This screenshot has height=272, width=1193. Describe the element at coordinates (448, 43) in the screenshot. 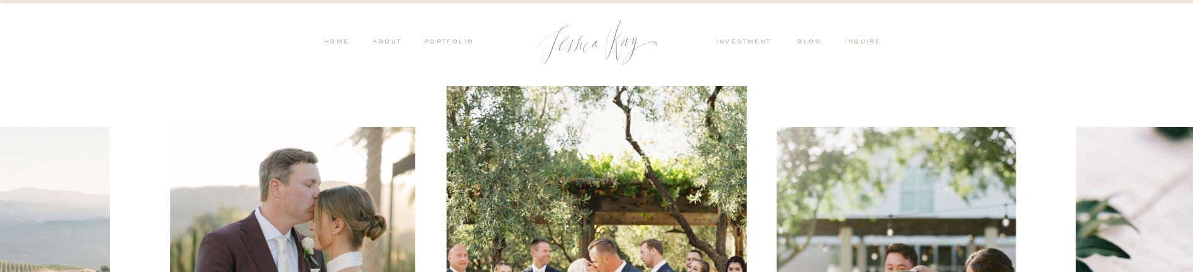

I see `nav: PORTFOLIO` at that location.